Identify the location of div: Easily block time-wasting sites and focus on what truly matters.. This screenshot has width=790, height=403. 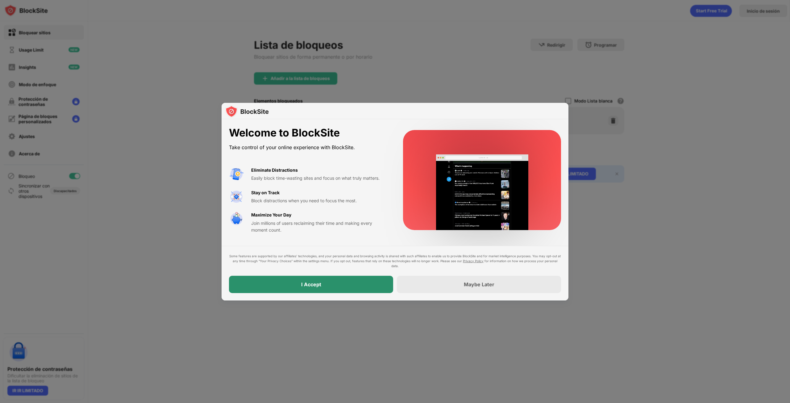
(320, 178).